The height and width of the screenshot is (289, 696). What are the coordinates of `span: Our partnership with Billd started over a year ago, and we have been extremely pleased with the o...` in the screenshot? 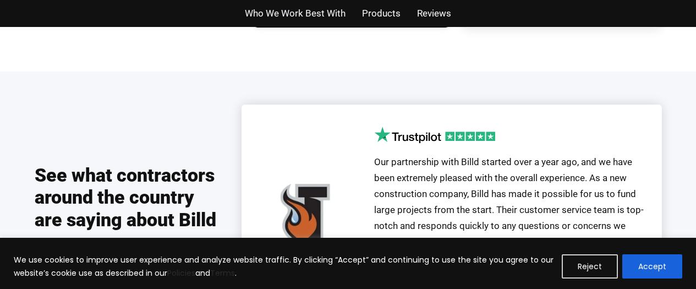 It's located at (509, 217).